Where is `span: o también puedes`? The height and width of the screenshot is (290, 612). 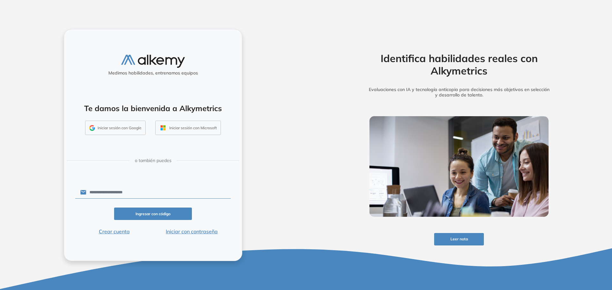 span: o también puedes is located at coordinates (153, 161).